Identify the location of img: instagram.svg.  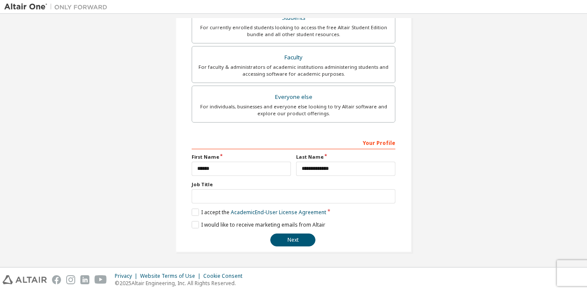
(71, 280).